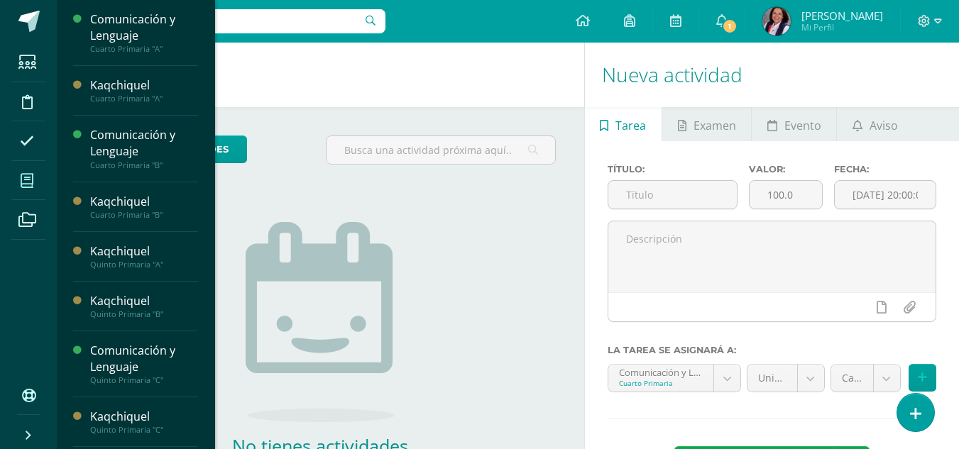 The height and width of the screenshot is (449, 959). Describe the element at coordinates (885, 169) in the screenshot. I see `label: Fecha:` at that location.